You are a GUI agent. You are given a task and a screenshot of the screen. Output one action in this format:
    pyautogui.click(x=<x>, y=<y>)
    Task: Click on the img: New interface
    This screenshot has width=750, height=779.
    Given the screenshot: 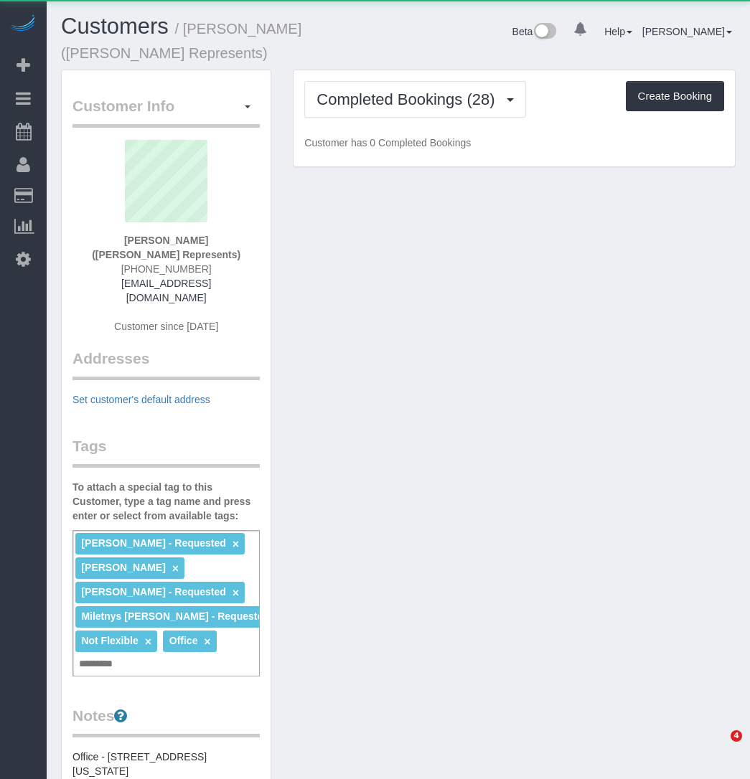 What is the action you would take?
    pyautogui.click(x=544, y=32)
    